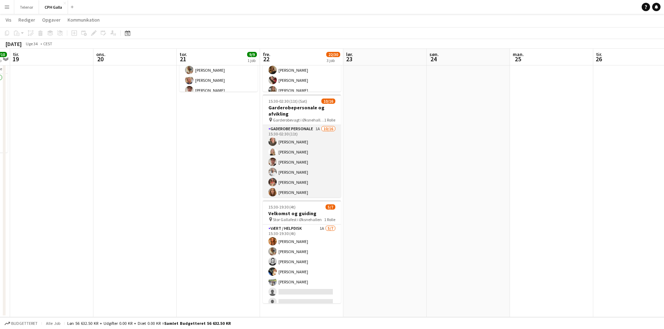 The height and width of the screenshot is (329, 664). I want to click on span: søn., so click(434, 54).